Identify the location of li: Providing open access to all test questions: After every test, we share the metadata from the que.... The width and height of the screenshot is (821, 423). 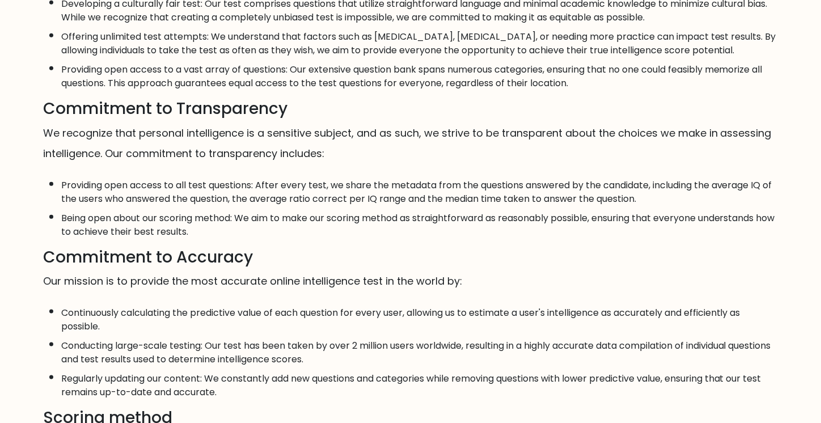
(419, 189).